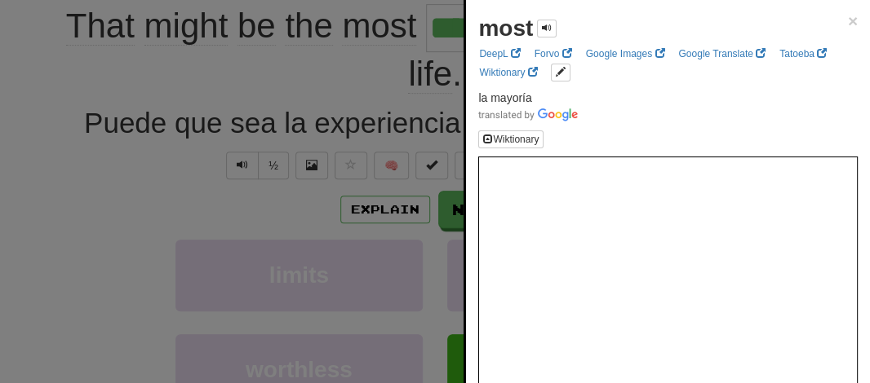 The image size is (870, 383). What do you see at coordinates (505, 28) in the screenshot?
I see `strong: most` at bounding box center [505, 28].